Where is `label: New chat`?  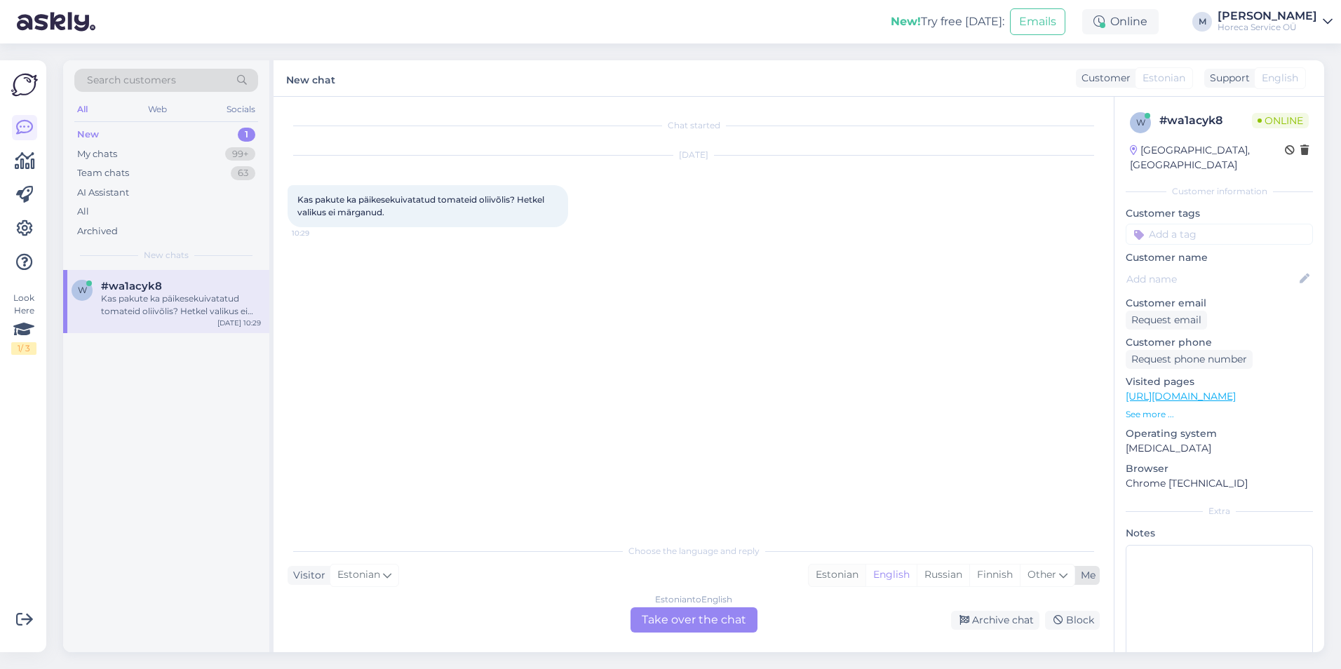 label: New chat is located at coordinates (311, 78).